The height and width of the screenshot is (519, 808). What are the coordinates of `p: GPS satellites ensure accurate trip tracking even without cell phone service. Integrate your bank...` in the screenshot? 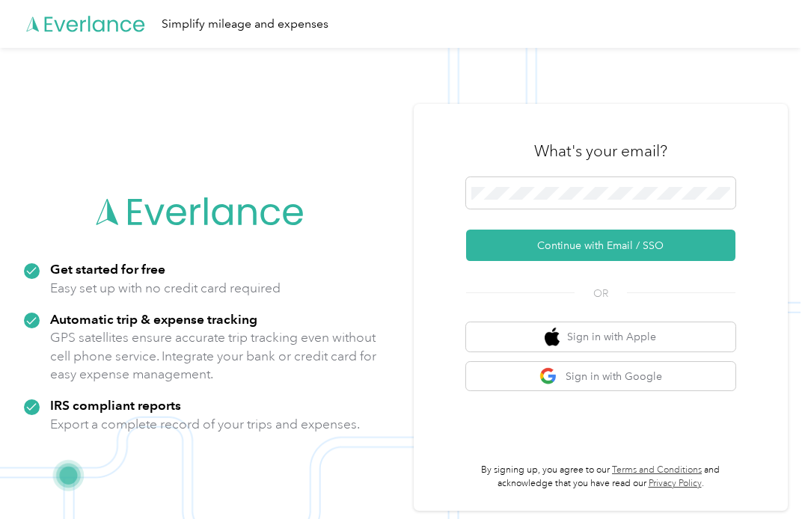 It's located at (213, 356).